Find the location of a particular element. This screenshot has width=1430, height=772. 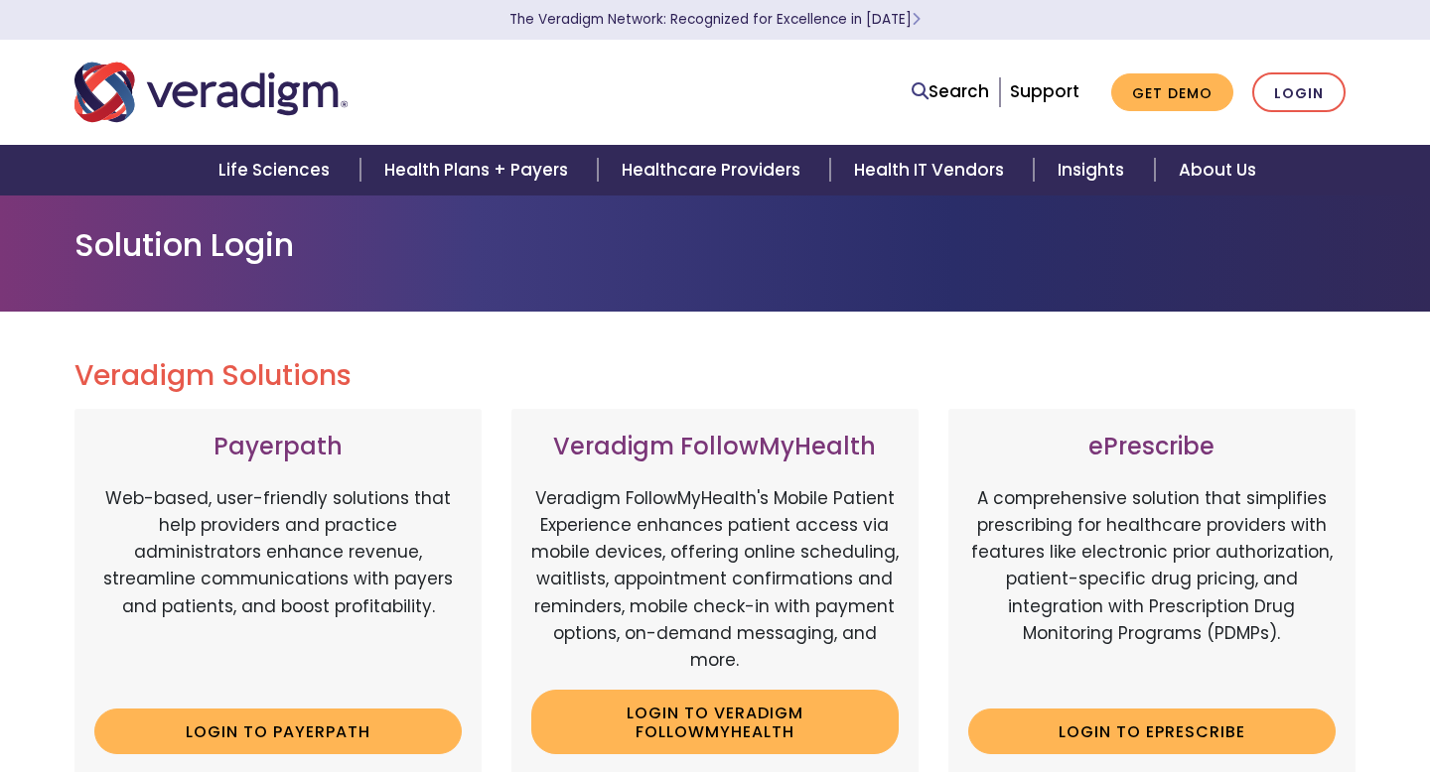

a: Login to Veradigm FollowMyHealth is located at coordinates (715, 722).